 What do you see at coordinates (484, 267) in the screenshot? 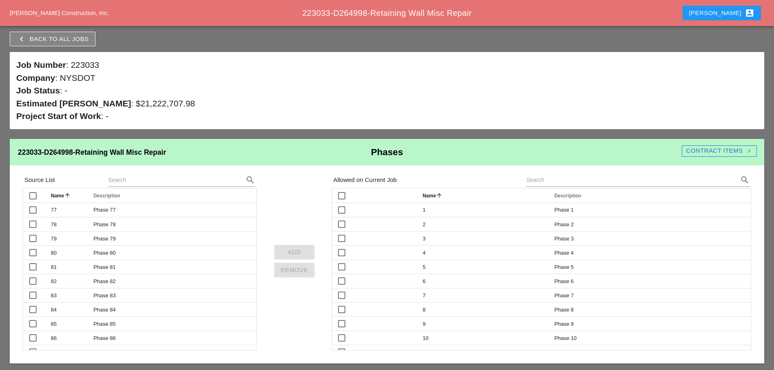
I see `td: 5` at bounding box center [484, 267].